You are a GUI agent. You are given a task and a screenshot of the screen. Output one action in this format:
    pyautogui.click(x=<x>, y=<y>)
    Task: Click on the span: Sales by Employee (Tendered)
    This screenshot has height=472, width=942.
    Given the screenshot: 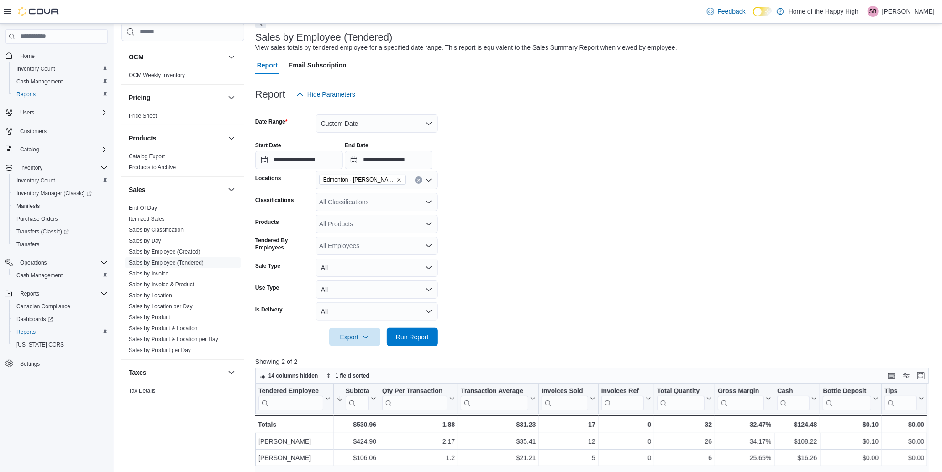 What is the action you would take?
    pyautogui.click(x=166, y=263)
    